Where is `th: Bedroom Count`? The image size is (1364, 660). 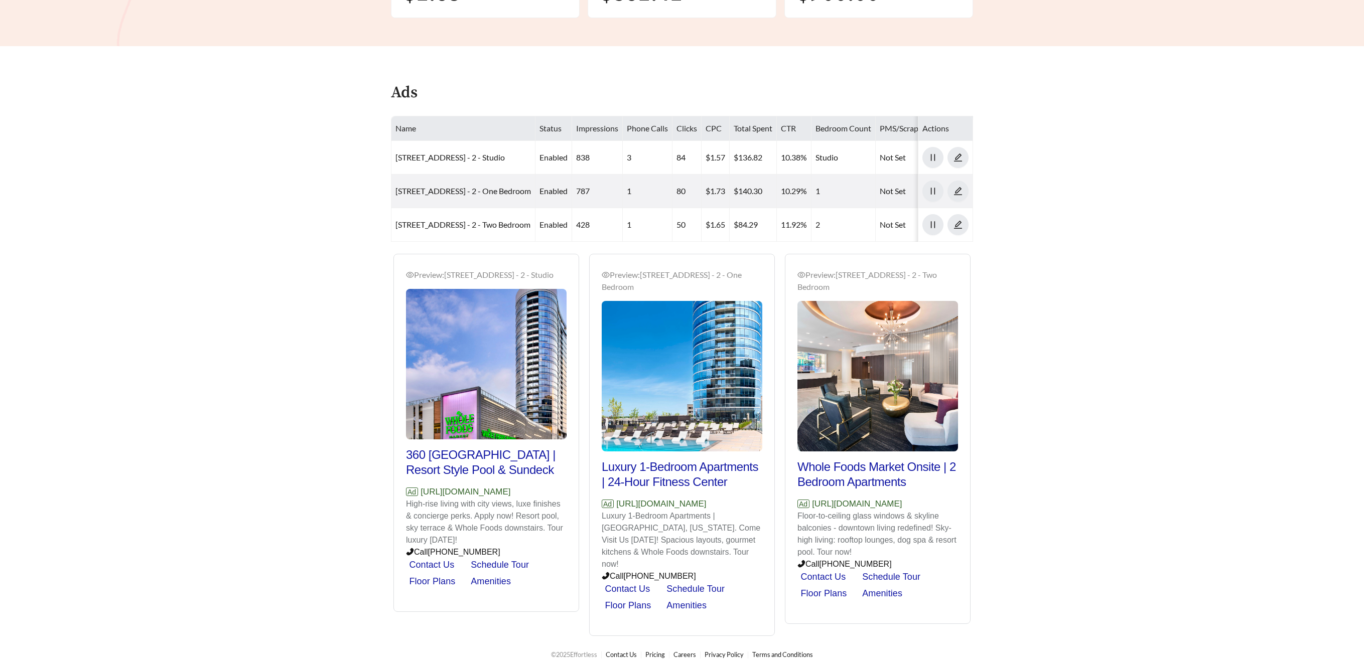
th: Bedroom Count is located at coordinates (844, 128).